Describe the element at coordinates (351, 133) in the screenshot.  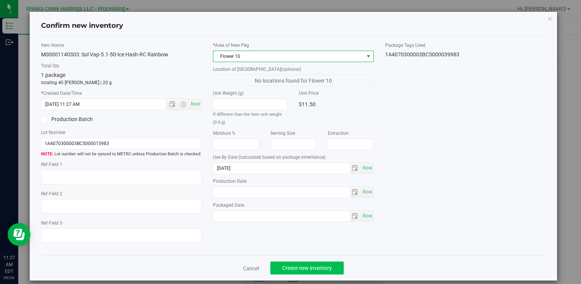
I see `label: Extraction` at that location.